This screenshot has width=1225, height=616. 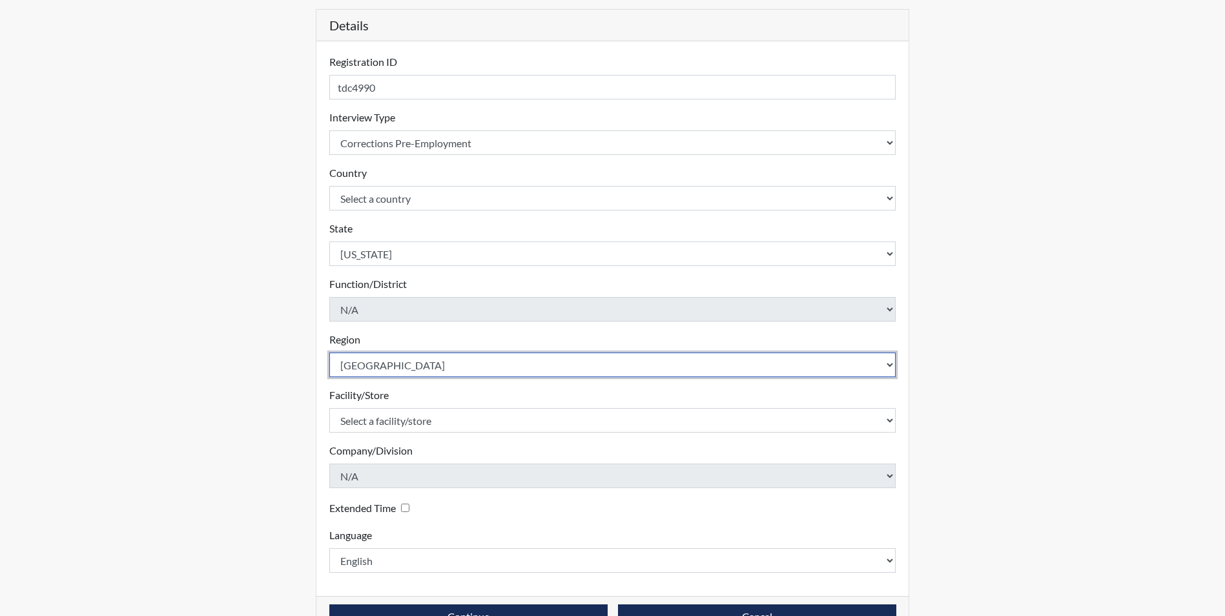 I want to click on label: Country, so click(x=348, y=173).